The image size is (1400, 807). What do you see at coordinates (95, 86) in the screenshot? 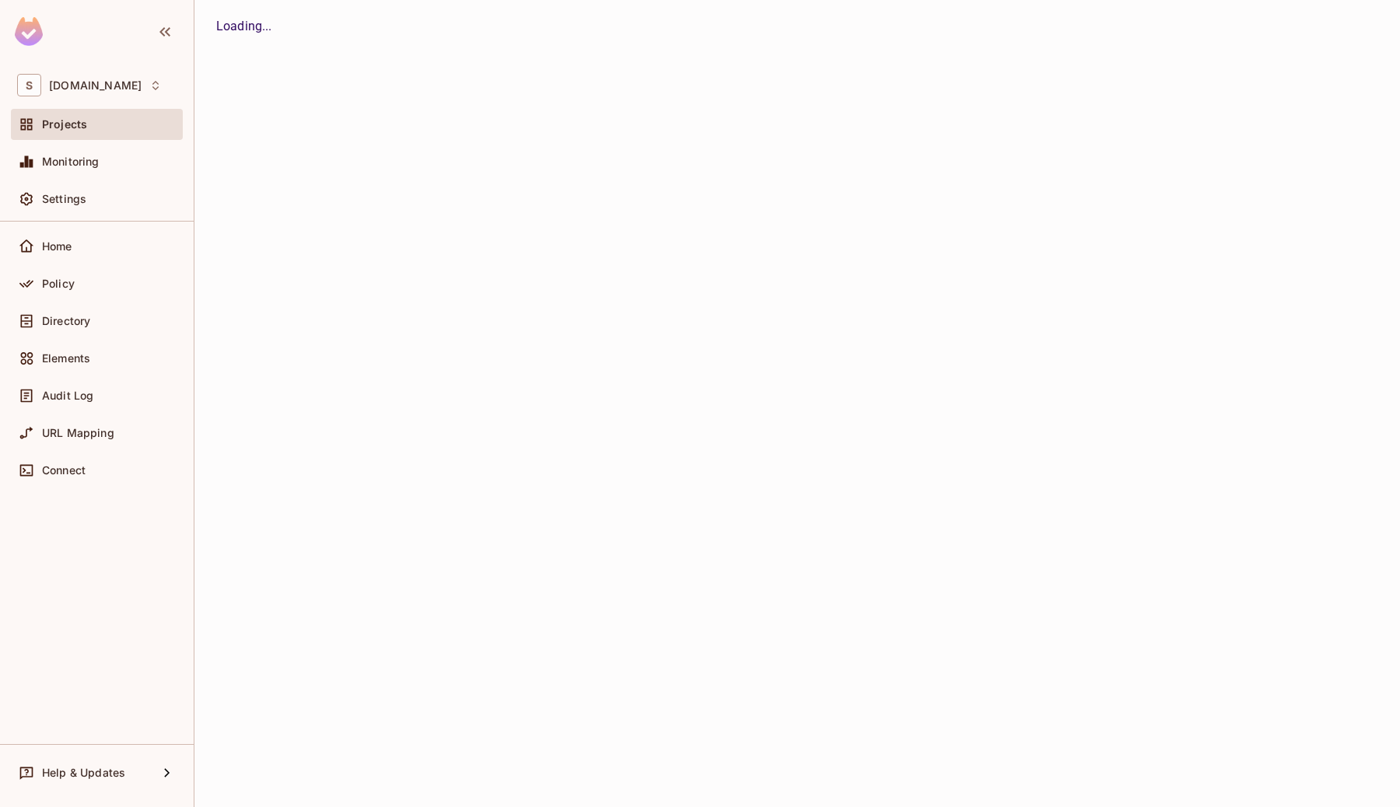
I see `span: Workspace: signifyhealth.com` at bounding box center [95, 86].